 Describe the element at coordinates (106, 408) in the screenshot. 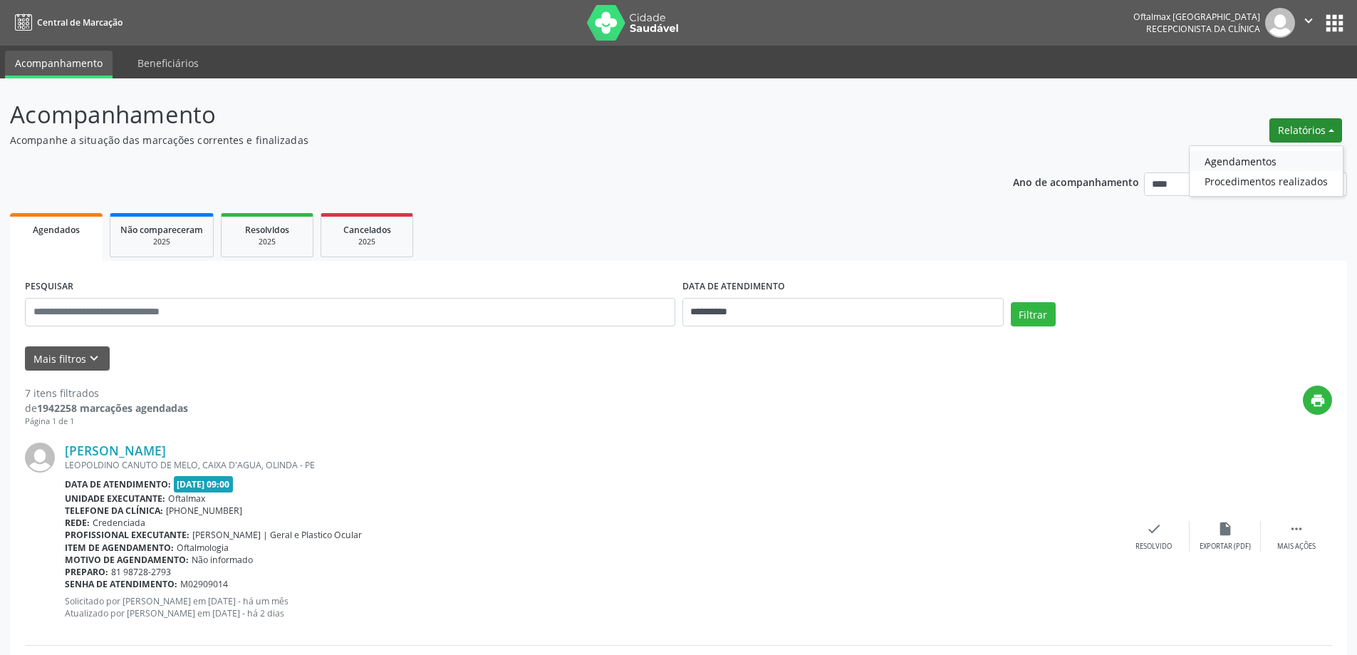

I see `div: de` at that location.